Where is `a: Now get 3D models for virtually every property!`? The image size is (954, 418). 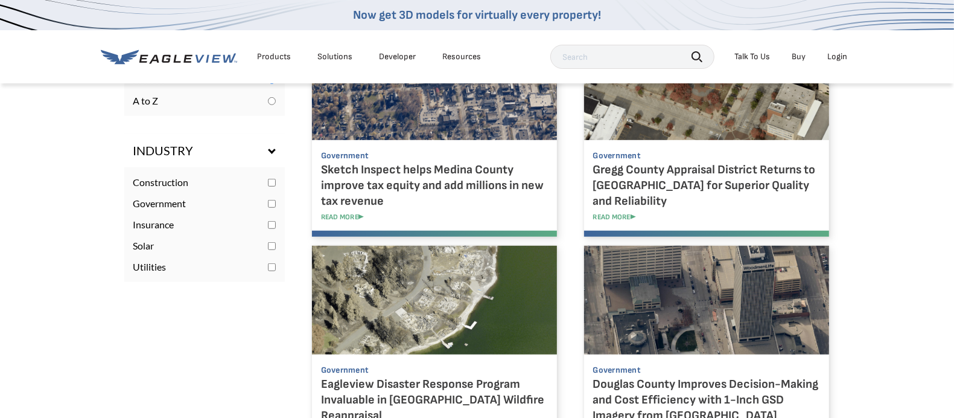
a: Now get 3D models for virtually every property! is located at coordinates (477, 15).